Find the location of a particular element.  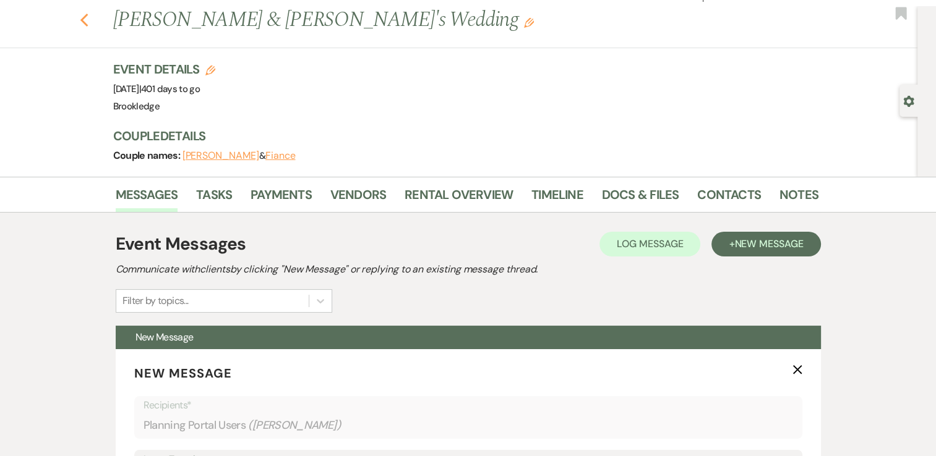

a: Rental Overview is located at coordinates (458, 199).